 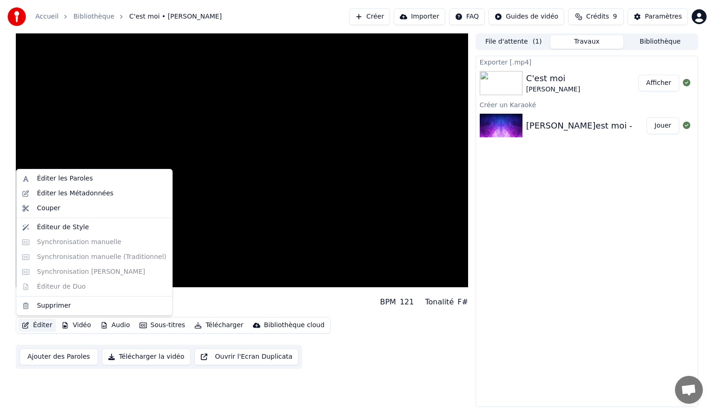 What do you see at coordinates (162, 326) in the screenshot?
I see `button: Sous-titres` at bounding box center [162, 326].